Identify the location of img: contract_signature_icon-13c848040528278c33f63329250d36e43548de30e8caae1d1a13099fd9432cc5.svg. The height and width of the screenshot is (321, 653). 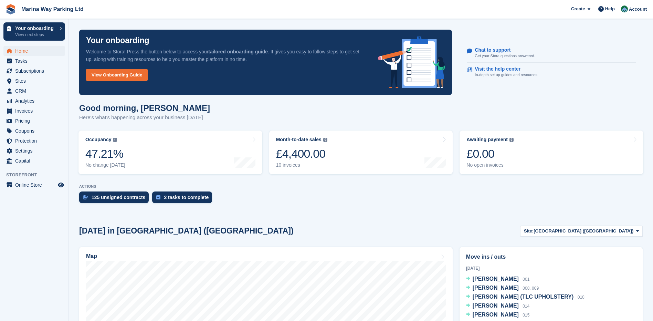
(86, 197).